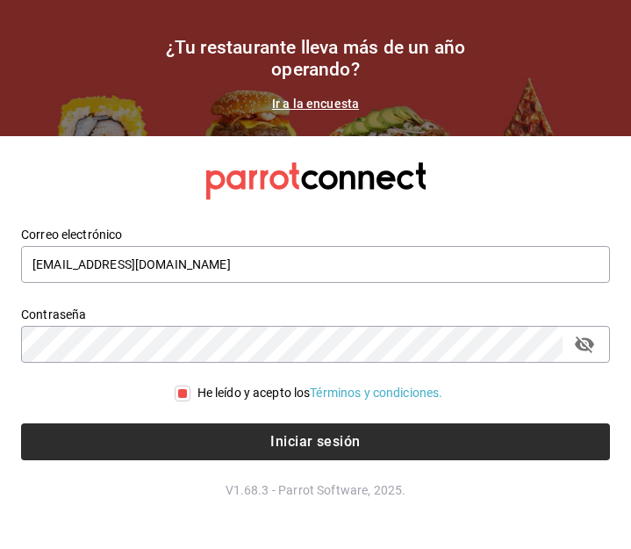  Describe the element at coordinates (315, 104) in the screenshot. I see `a: Ir a la encuesta` at that location.